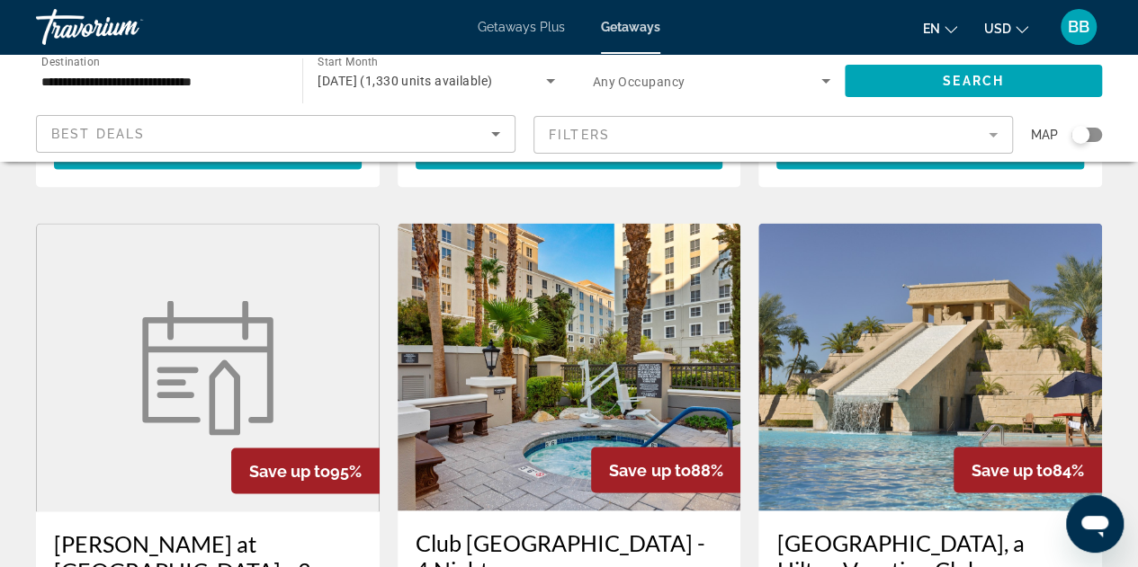 The width and height of the screenshot is (1138, 567). Describe the element at coordinates (630, 27) in the screenshot. I see `span: Getaways` at that location.